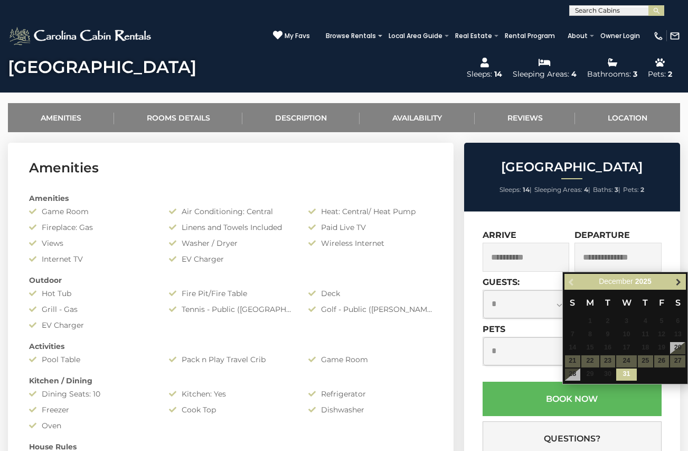  Describe the element at coordinates (91, 309) in the screenshot. I see `div: Grill - Gas` at that location.